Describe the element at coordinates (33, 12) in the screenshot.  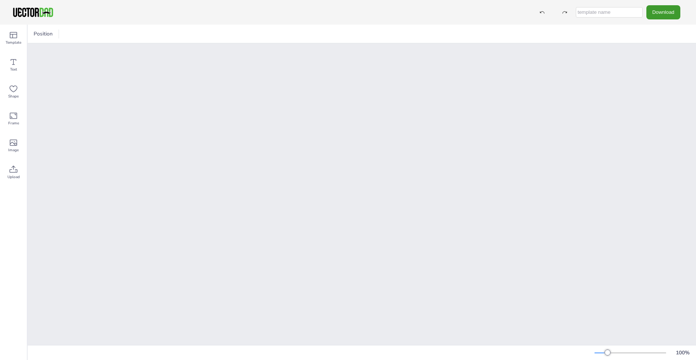
I see `img: VectorDad-1.png` at that location.